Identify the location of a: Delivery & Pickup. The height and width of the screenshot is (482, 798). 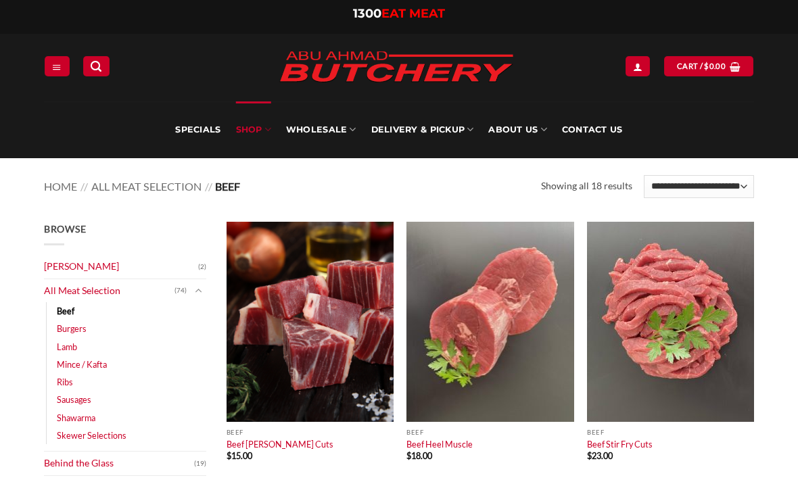
(423, 130).